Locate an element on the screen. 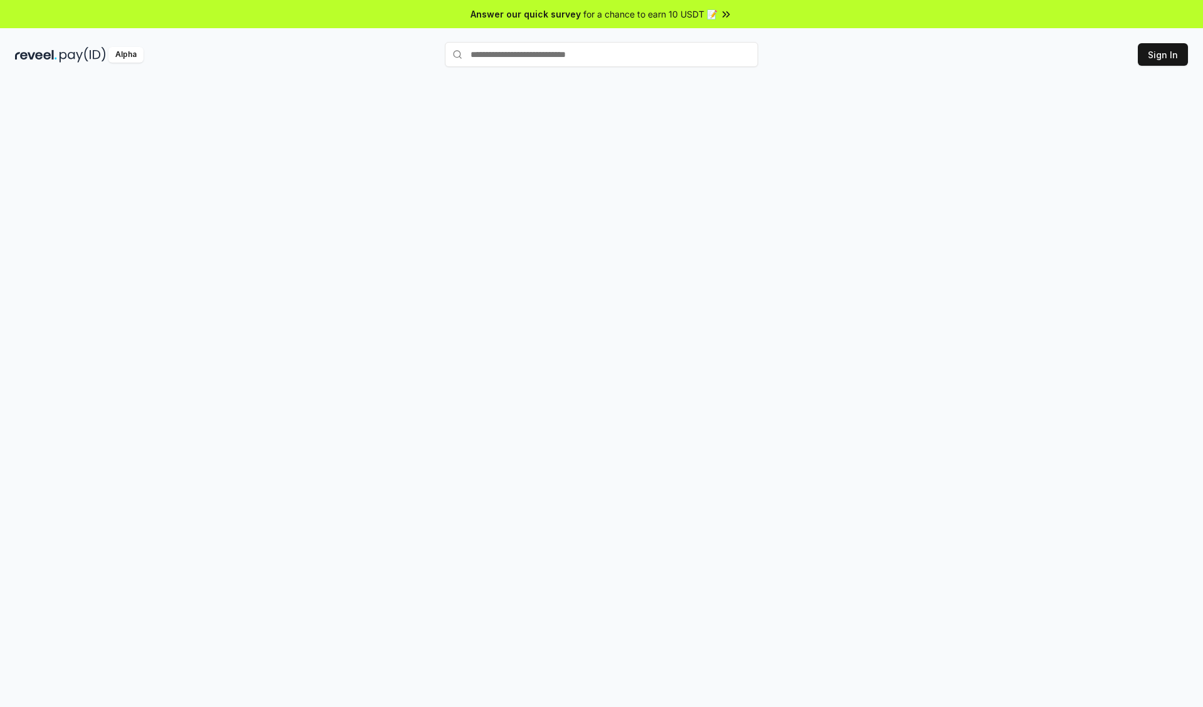 The width and height of the screenshot is (1203, 707). span: for a chance to earn 10 USDT 📝 is located at coordinates (650, 14).